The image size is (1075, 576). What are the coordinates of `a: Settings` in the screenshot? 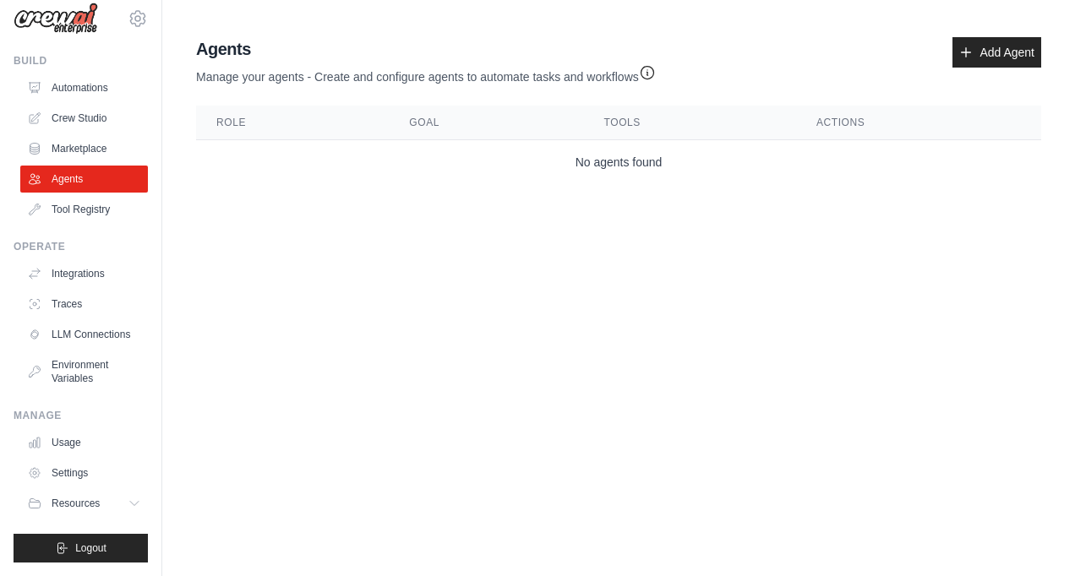 It's located at (84, 473).